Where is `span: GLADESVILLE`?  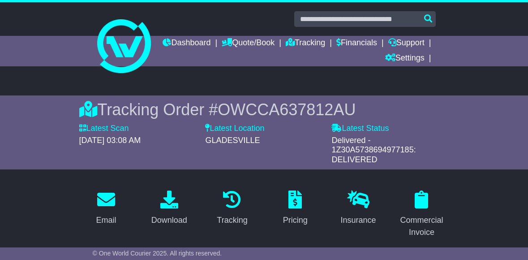
span: GLADESVILLE is located at coordinates (232, 140).